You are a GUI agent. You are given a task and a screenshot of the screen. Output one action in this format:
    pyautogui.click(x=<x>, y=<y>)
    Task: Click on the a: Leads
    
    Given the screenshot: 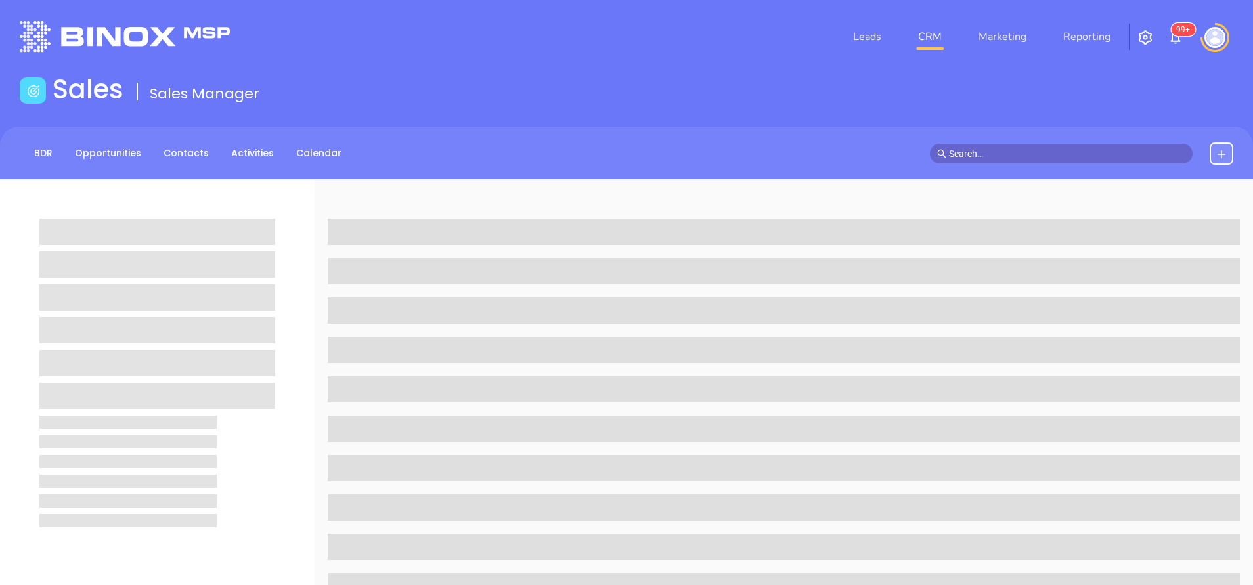 What is the action you would take?
    pyautogui.click(x=867, y=37)
    